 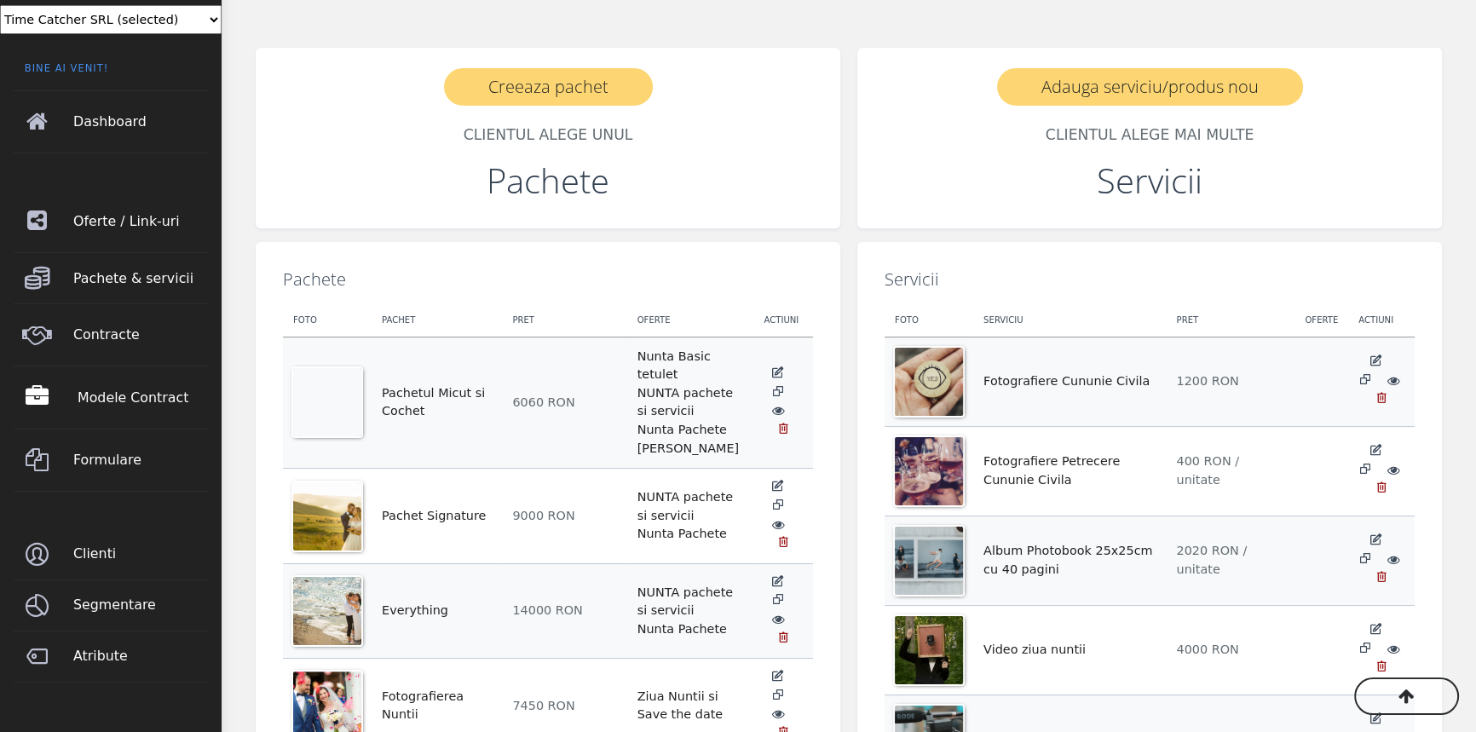 What do you see at coordinates (415, 610) in the screenshot?
I see `a: Everything` at bounding box center [415, 610].